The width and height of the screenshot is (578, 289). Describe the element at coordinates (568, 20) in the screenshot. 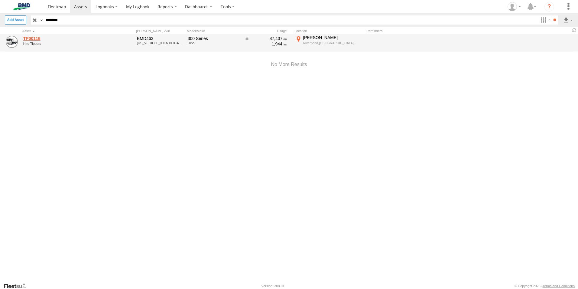

I see `label: Export results as...` at that location.